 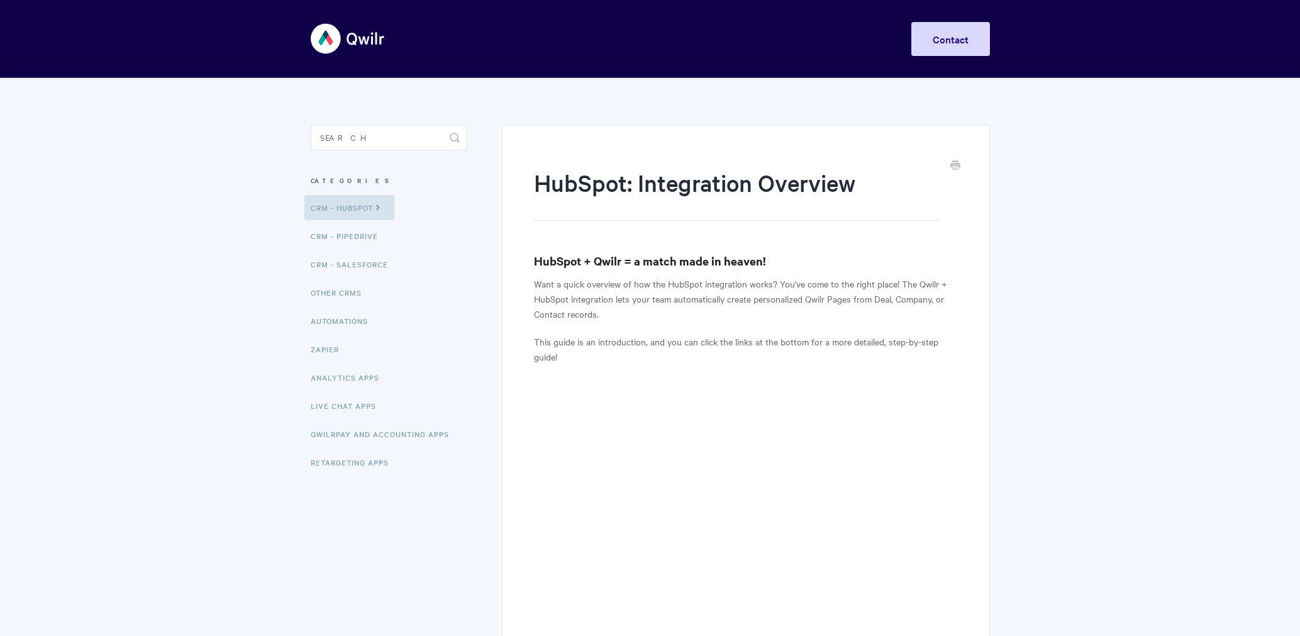 I want to click on a: Zapier, so click(x=329, y=349).